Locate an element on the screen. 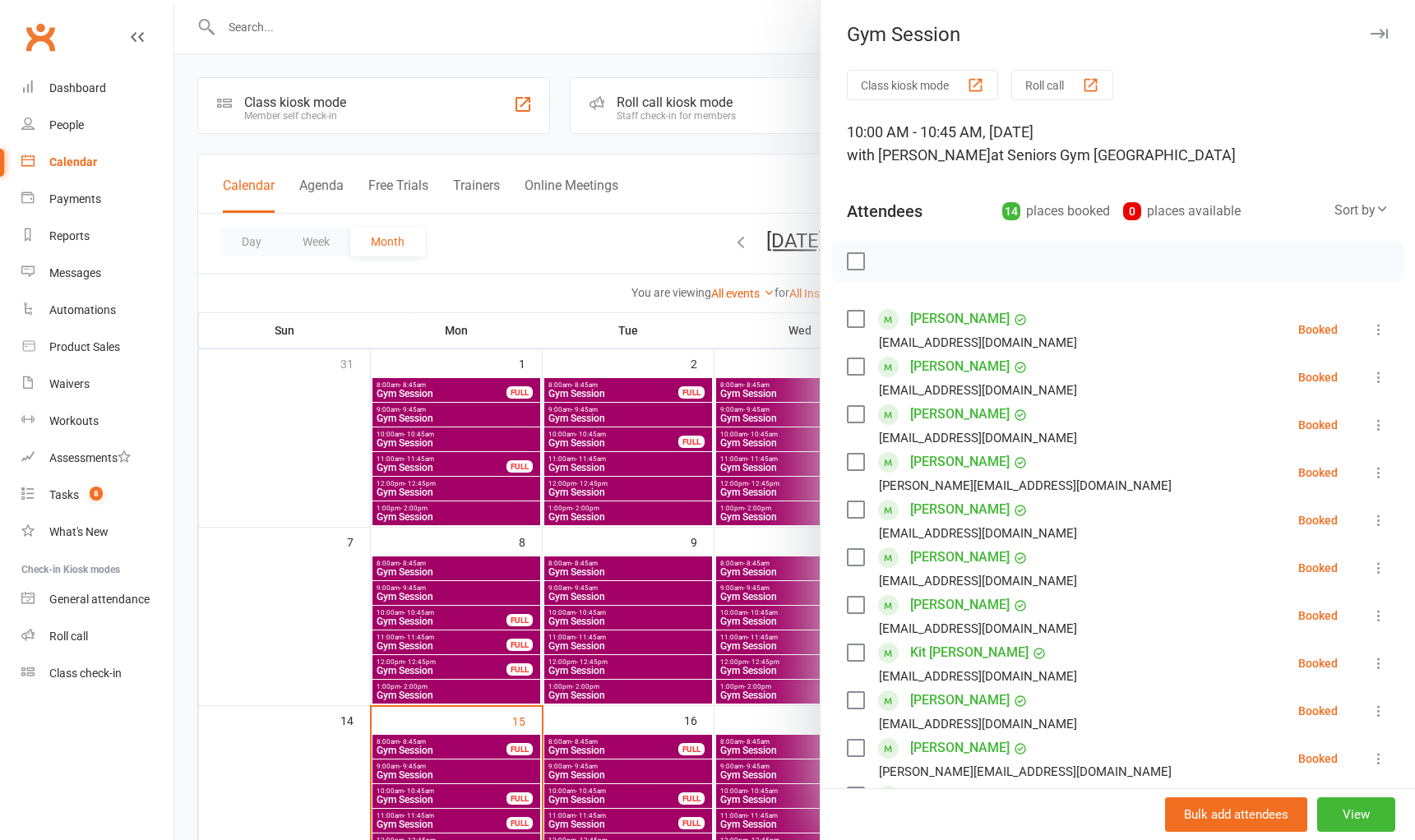  button: Class kiosk mode is located at coordinates (922, 84).